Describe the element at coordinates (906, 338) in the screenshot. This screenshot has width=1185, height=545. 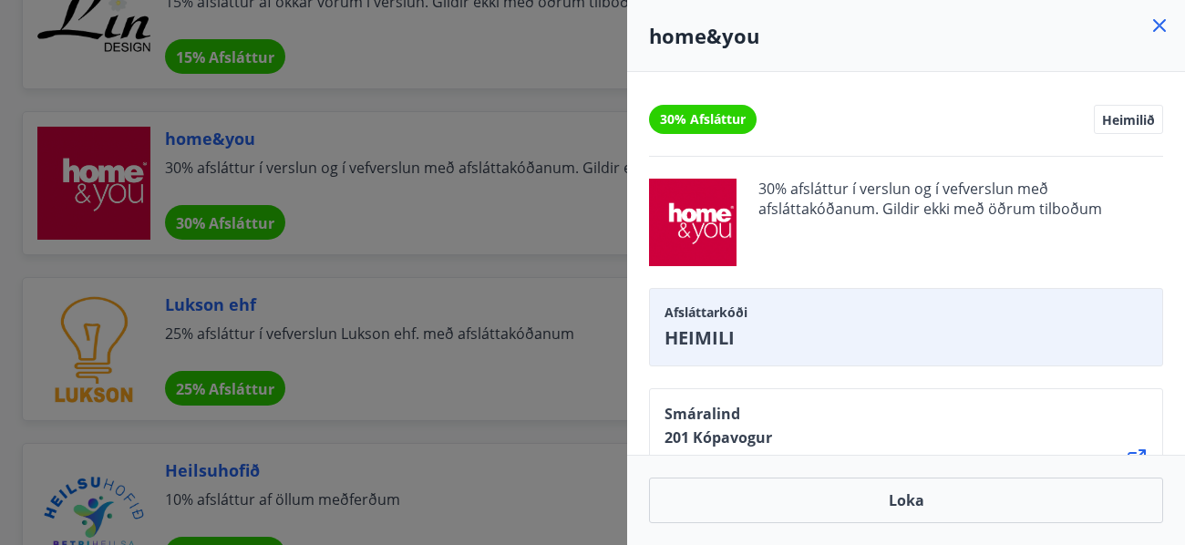
I see `span: HEIMILI` at that location.